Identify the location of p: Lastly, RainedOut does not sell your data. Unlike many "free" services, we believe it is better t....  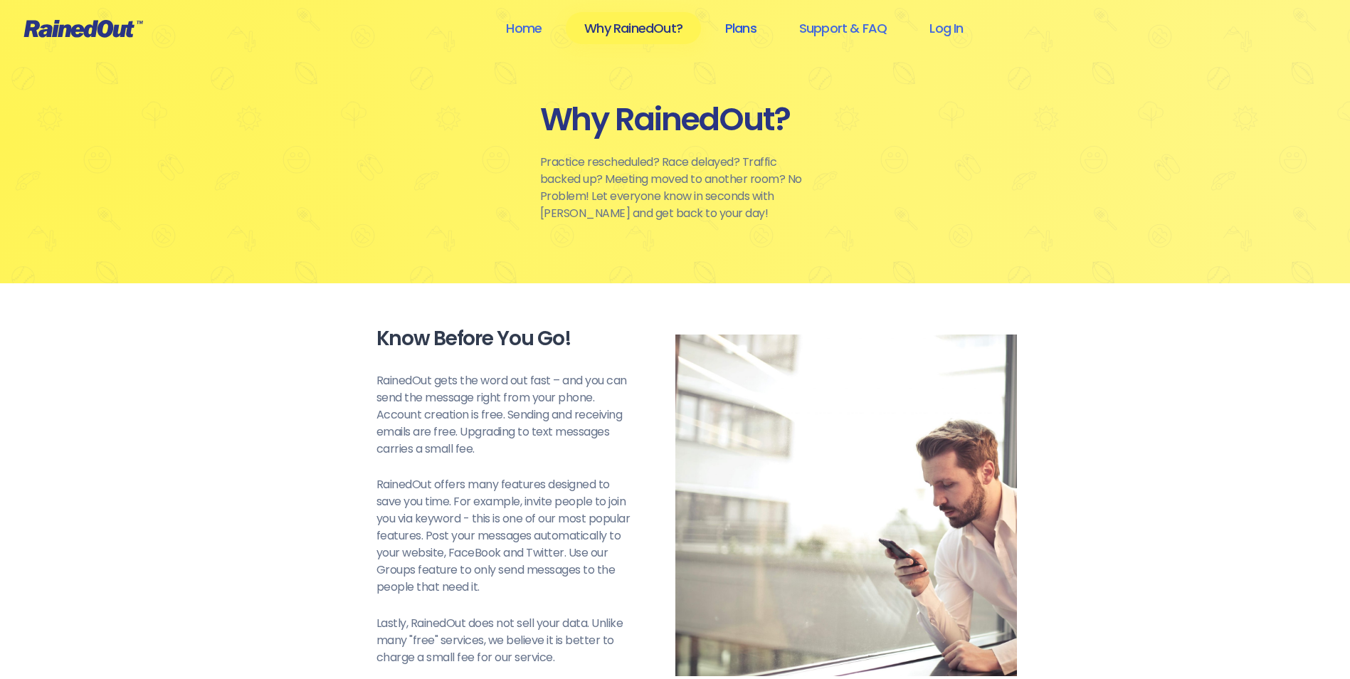
(504, 640).